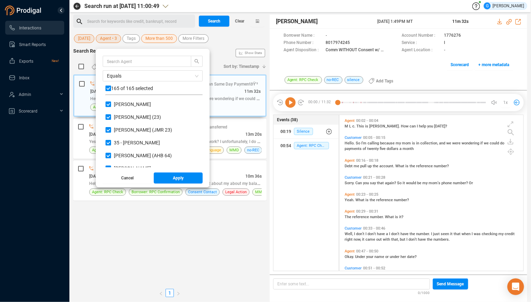 Image resolution: width=531 pixels, height=302 pixels. Describe the element at coordinates (357, 166) in the screenshot. I see `span: me` at that location.